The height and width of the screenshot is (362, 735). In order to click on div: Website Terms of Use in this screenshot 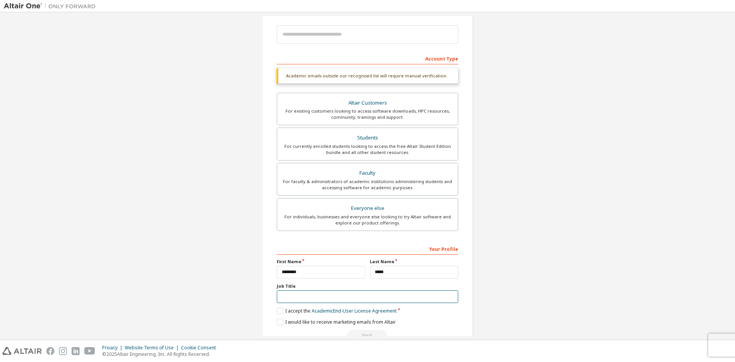, I will do `click(153, 348)`.